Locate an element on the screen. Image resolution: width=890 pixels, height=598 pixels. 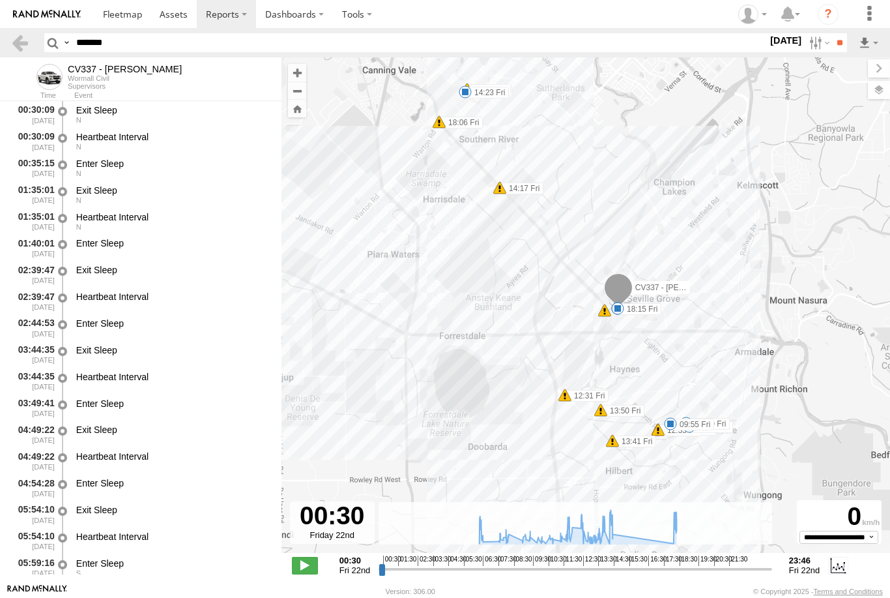
span: 17:30 is located at coordinates (673, 560).